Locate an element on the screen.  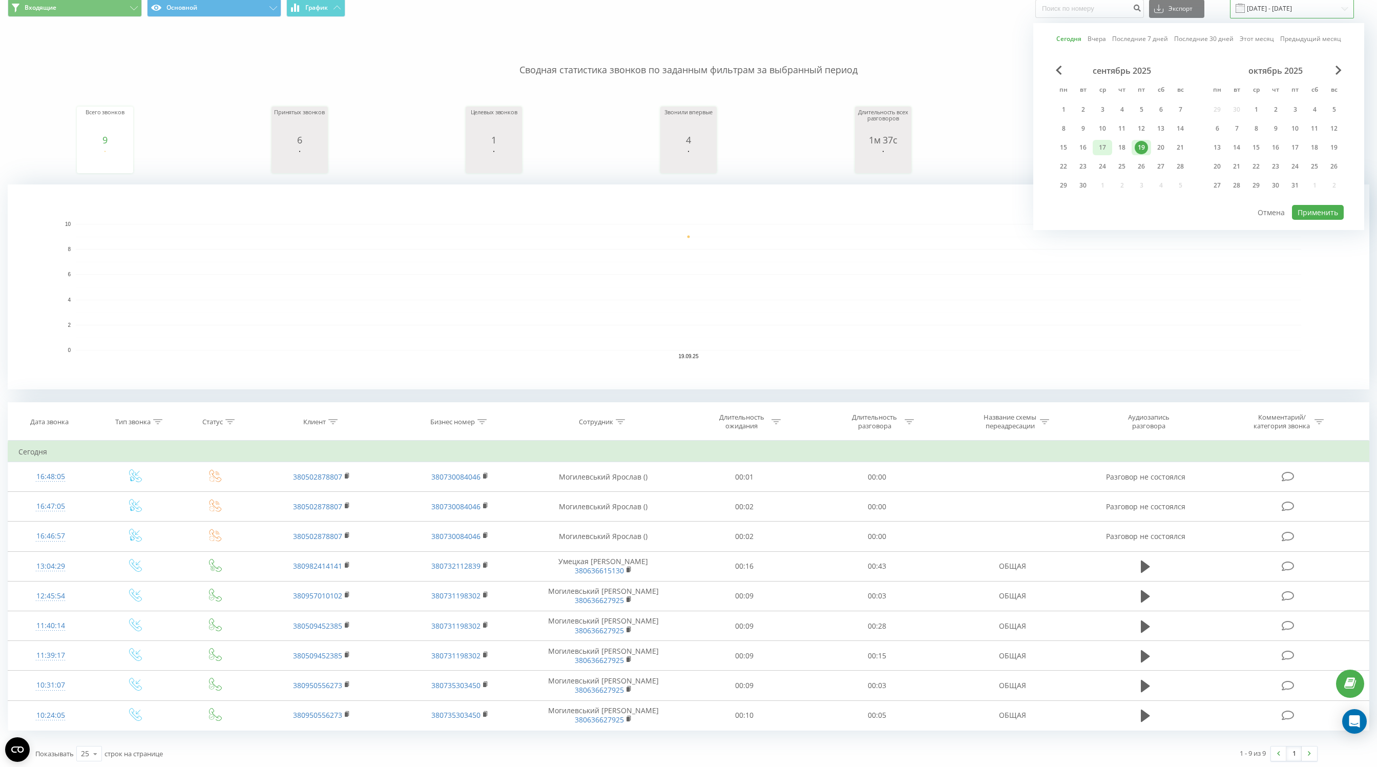
div: ср 24 сент. 2025 г. is located at coordinates (1102, 166).